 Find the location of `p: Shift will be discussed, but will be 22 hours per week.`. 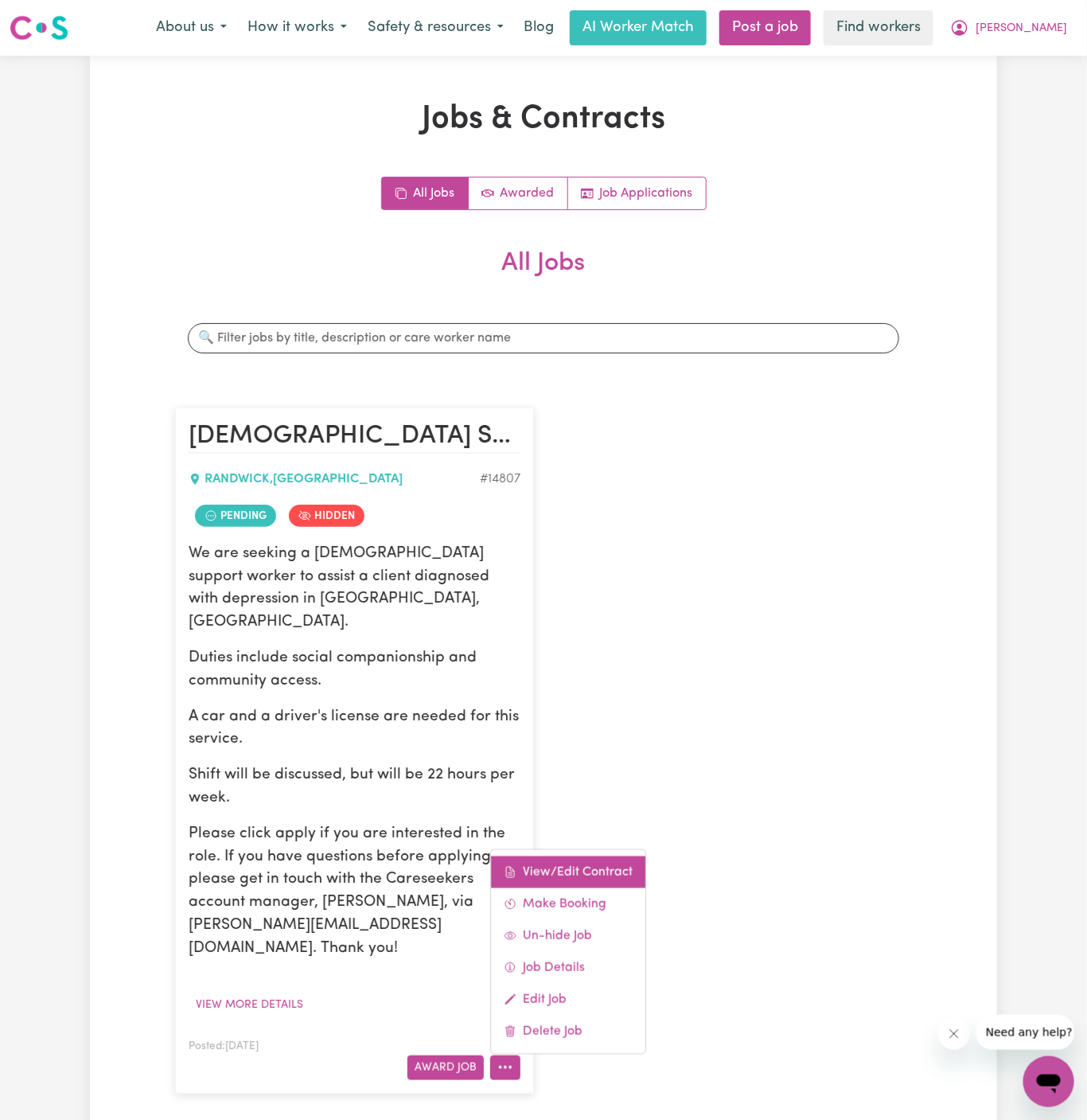

p: Shift will be discussed, but will be 22 hours per week. is located at coordinates (354, 787).